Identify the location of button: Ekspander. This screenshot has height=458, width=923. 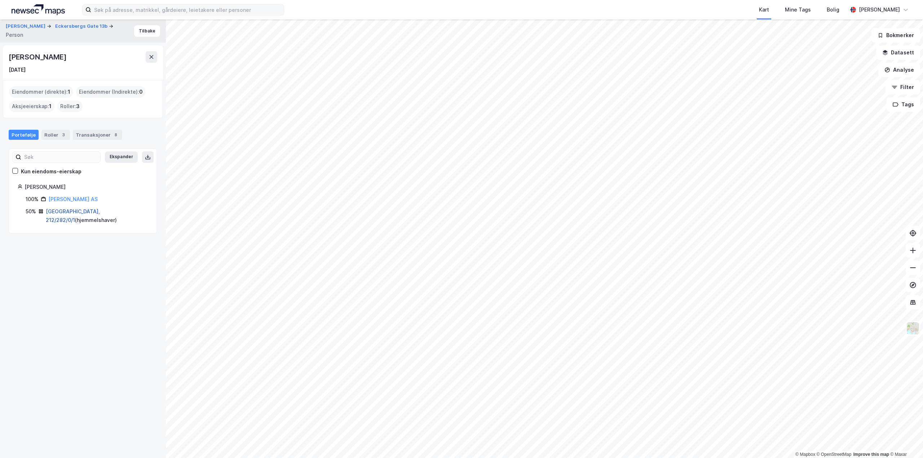
(121, 157).